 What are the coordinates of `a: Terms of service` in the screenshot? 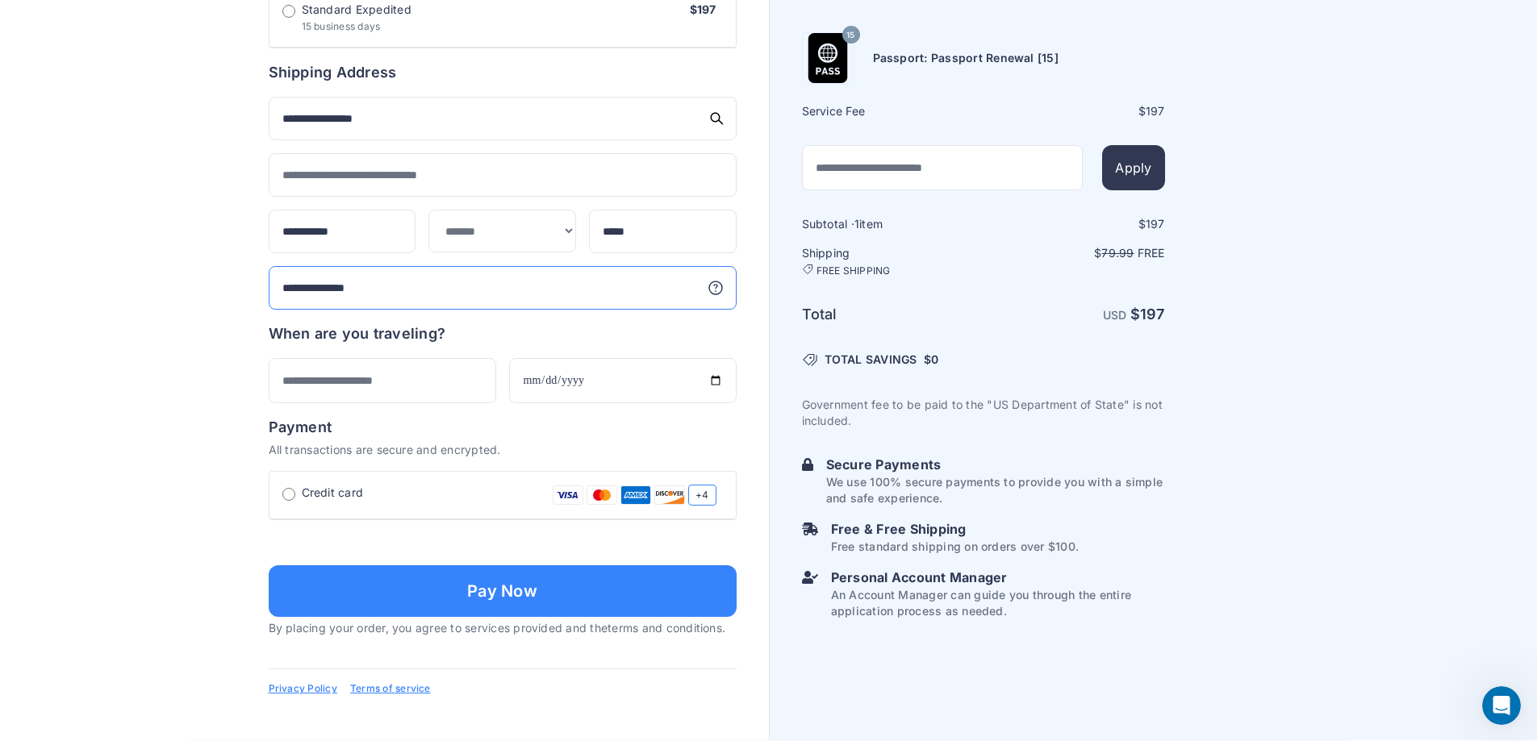 It's located at (391, 689).